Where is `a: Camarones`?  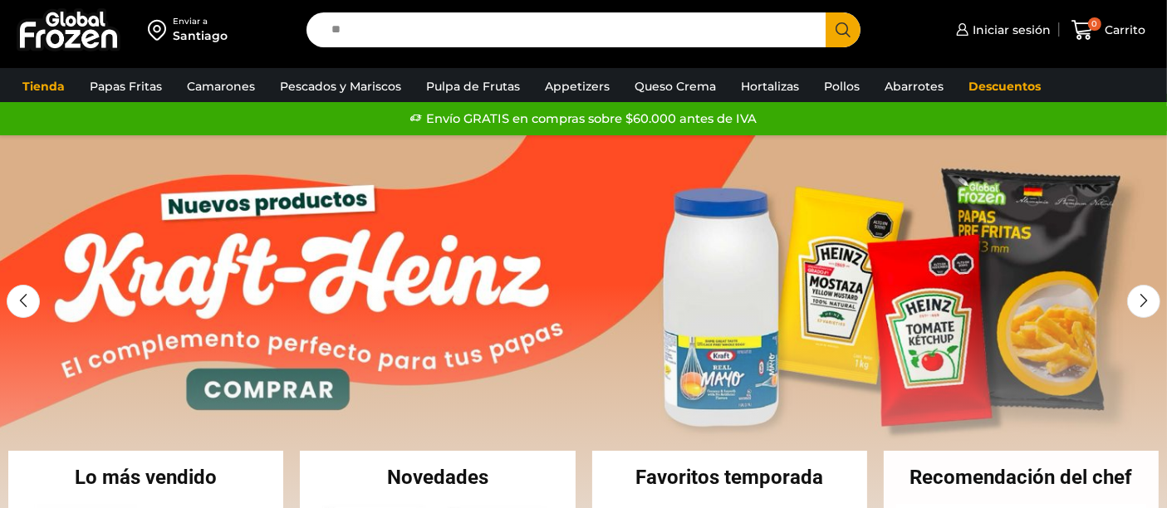
a: Camarones is located at coordinates (221, 86).